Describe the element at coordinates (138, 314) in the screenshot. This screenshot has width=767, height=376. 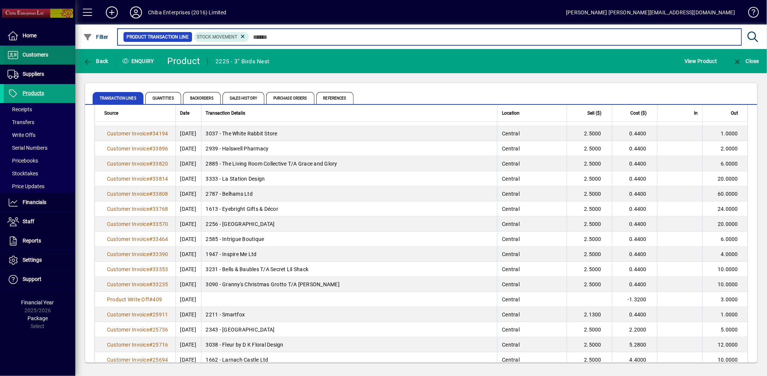
I see `a: Customer Invoice#25911` at that location.